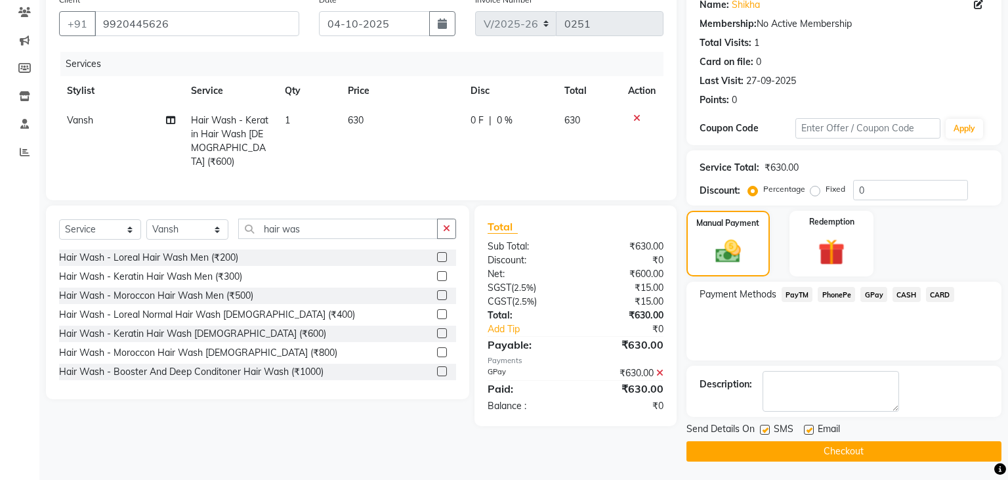 The image size is (1008, 480). Describe the element at coordinates (526, 274) in the screenshot. I see `div: Net:` at that location.